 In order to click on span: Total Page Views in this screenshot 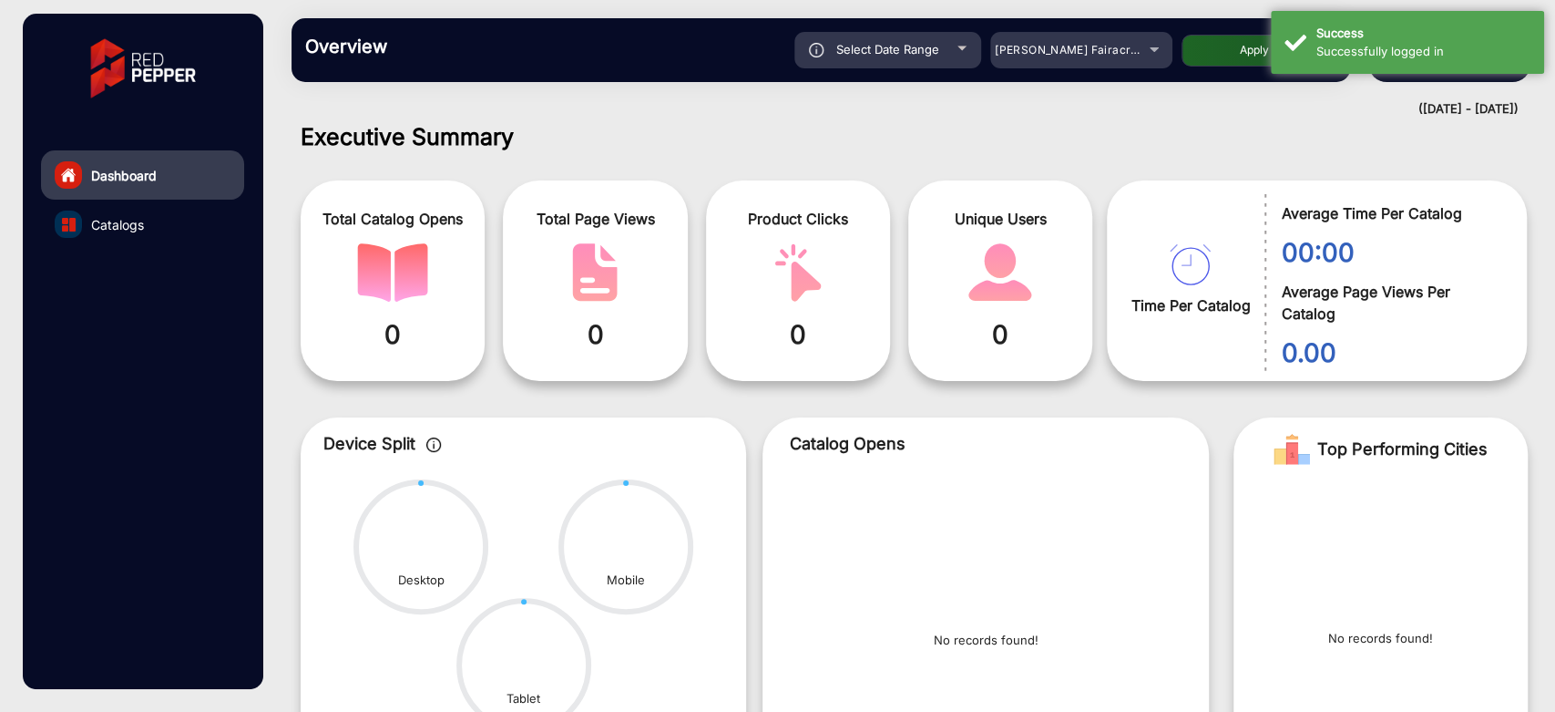, I will do `click(595, 219)`.